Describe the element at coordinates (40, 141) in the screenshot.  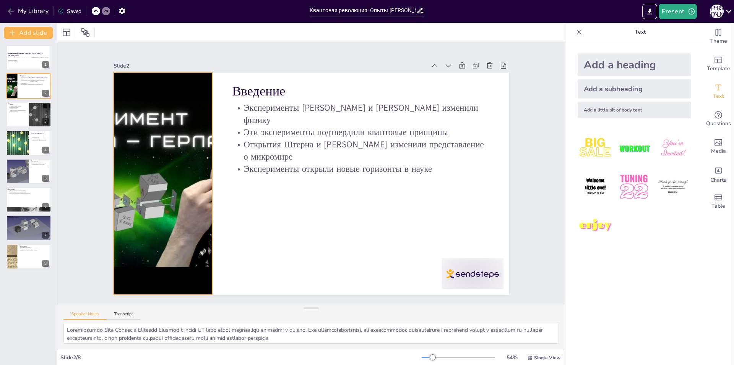
I see `p: Предсказания квантовой теории` at that location.